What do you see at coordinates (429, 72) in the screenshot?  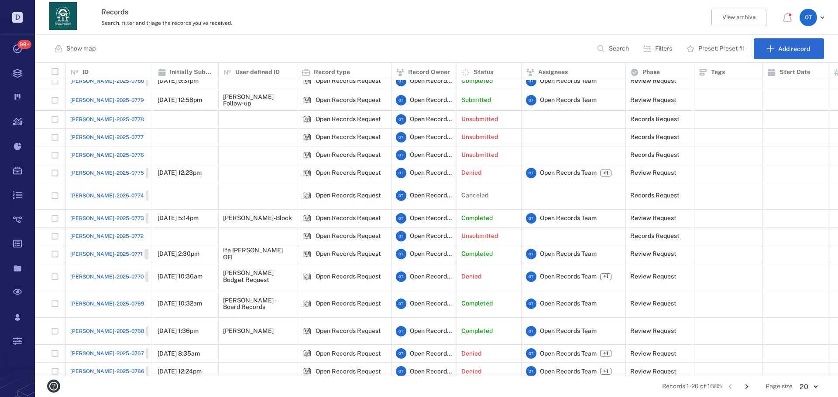 I see `p: Record Owner` at bounding box center [429, 72].